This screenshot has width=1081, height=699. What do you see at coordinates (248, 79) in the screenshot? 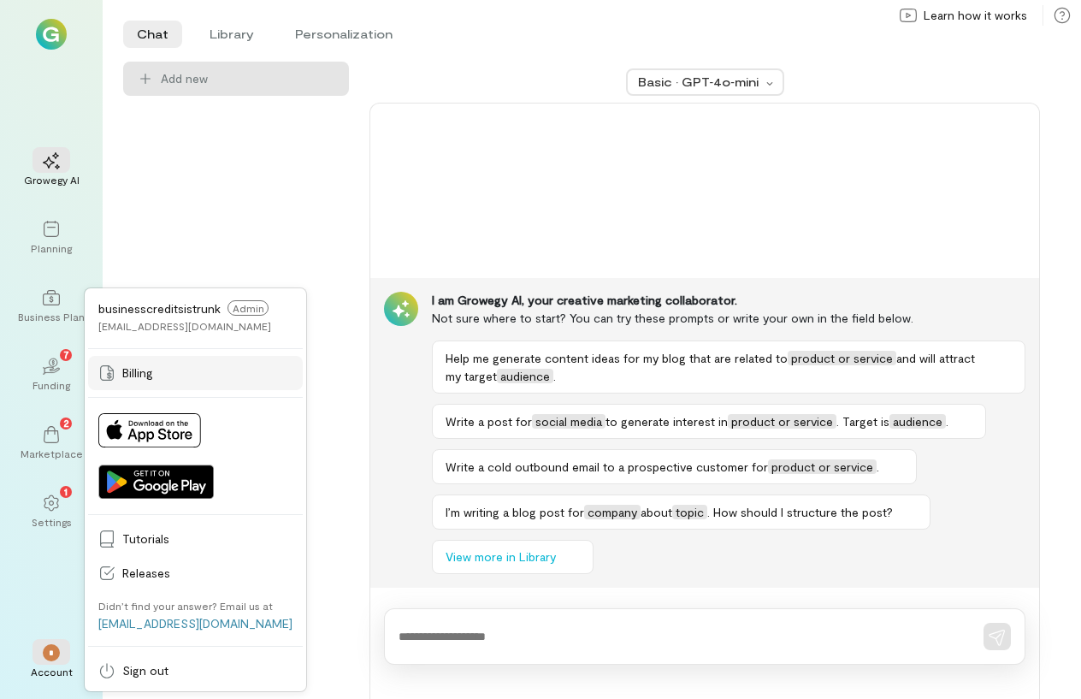
I see `span: Add new` at bounding box center [248, 79].